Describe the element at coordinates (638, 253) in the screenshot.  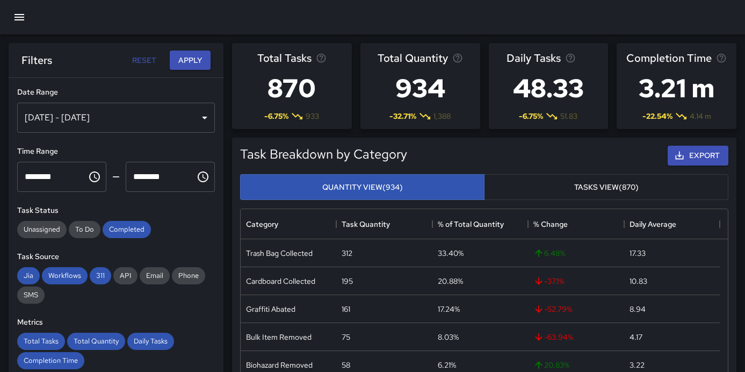
I see `div: 17.33` at that location.